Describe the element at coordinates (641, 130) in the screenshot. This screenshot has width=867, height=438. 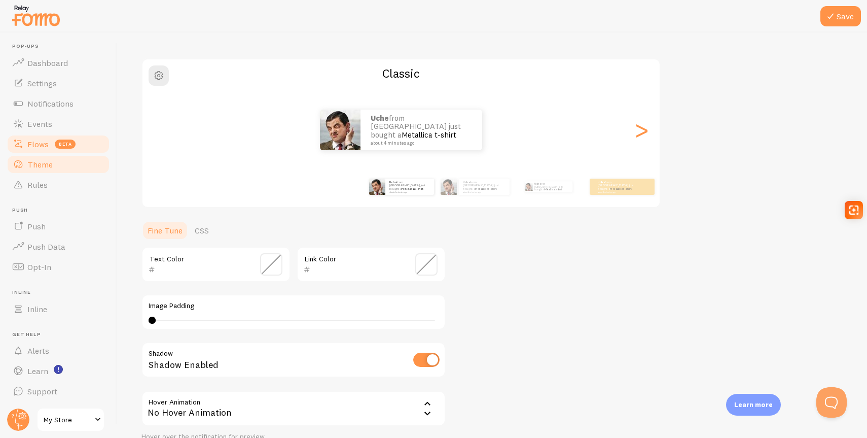
I see `div: Next slide` at that location.